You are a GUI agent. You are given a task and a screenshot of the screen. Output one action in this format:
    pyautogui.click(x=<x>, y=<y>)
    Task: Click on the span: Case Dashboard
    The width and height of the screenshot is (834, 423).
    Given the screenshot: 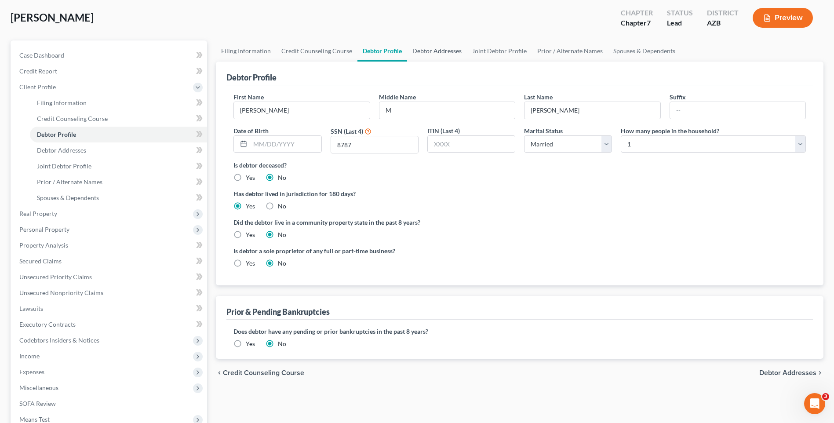 What is the action you would take?
    pyautogui.click(x=42, y=55)
    